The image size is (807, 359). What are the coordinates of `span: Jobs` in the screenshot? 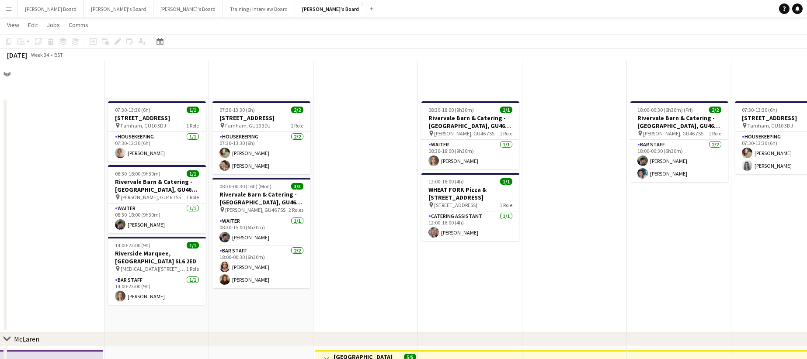 It's located at (53, 25).